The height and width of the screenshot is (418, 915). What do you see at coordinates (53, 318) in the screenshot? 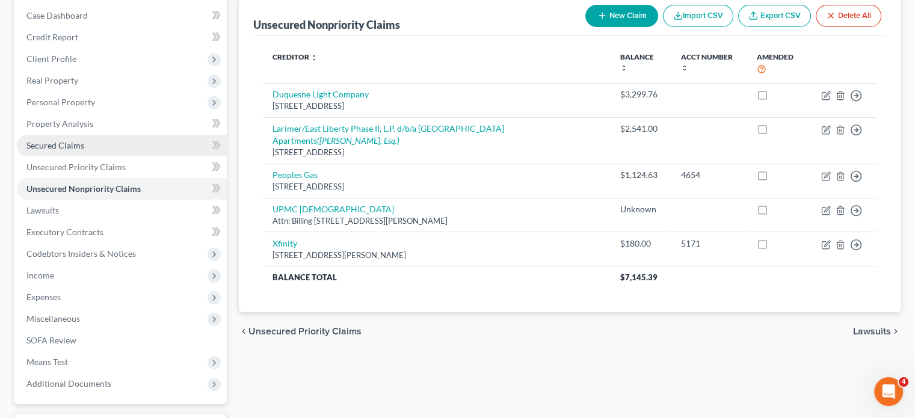
I see `span: Miscellaneous` at bounding box center [53, 318].